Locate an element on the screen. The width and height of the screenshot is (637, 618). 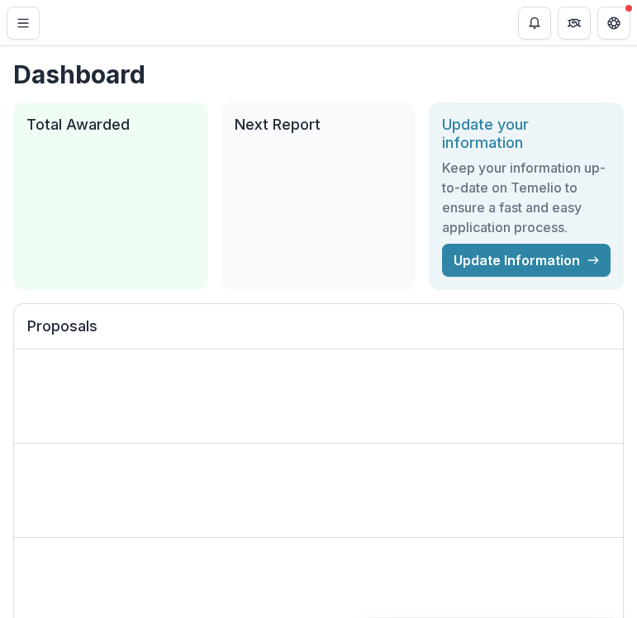
a: Update Information is located at coordinates (526, 260).